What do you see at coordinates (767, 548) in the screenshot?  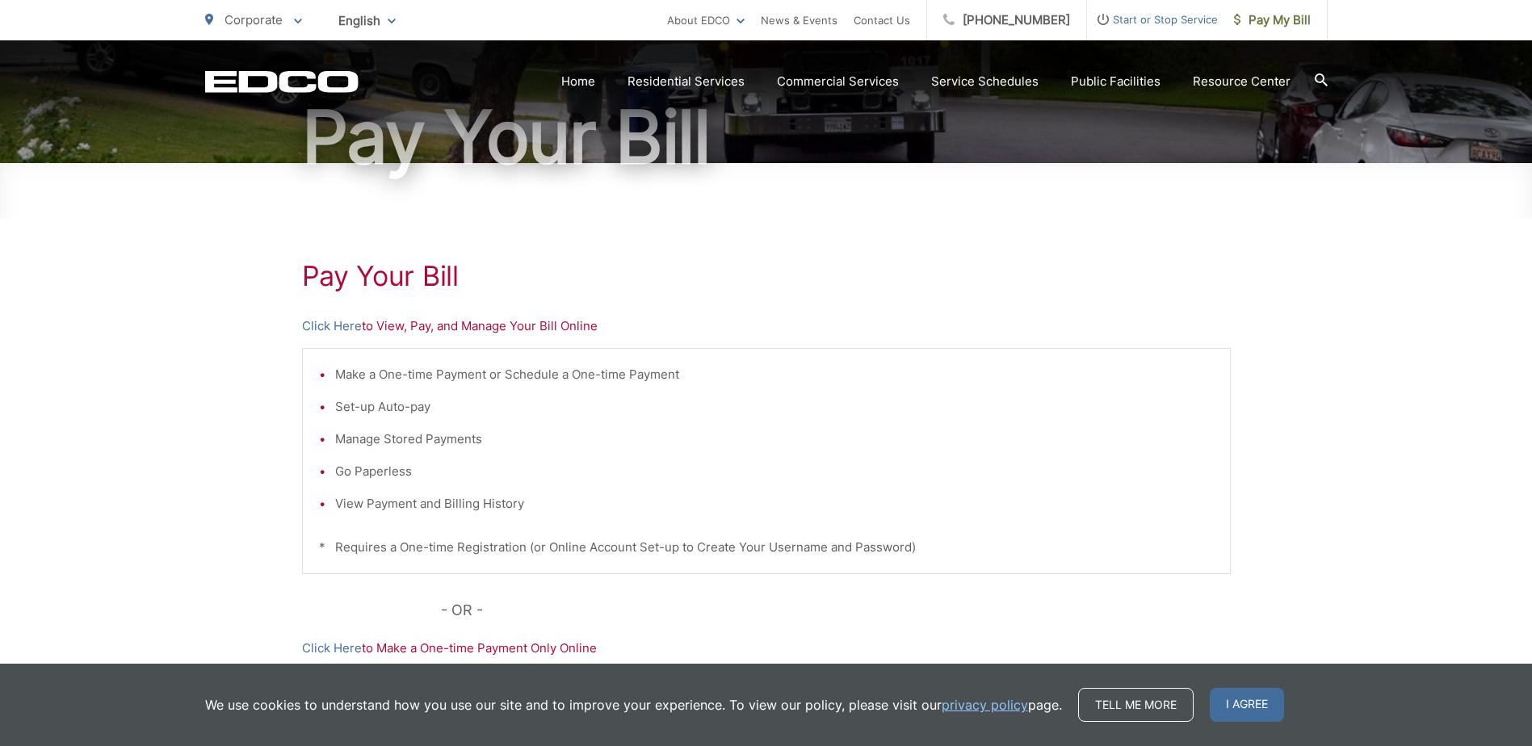 I see `p: * Requires a One-time Registration (or Online Account Set-up to Create Your Username and Password)` at bounding box center [767, 548].